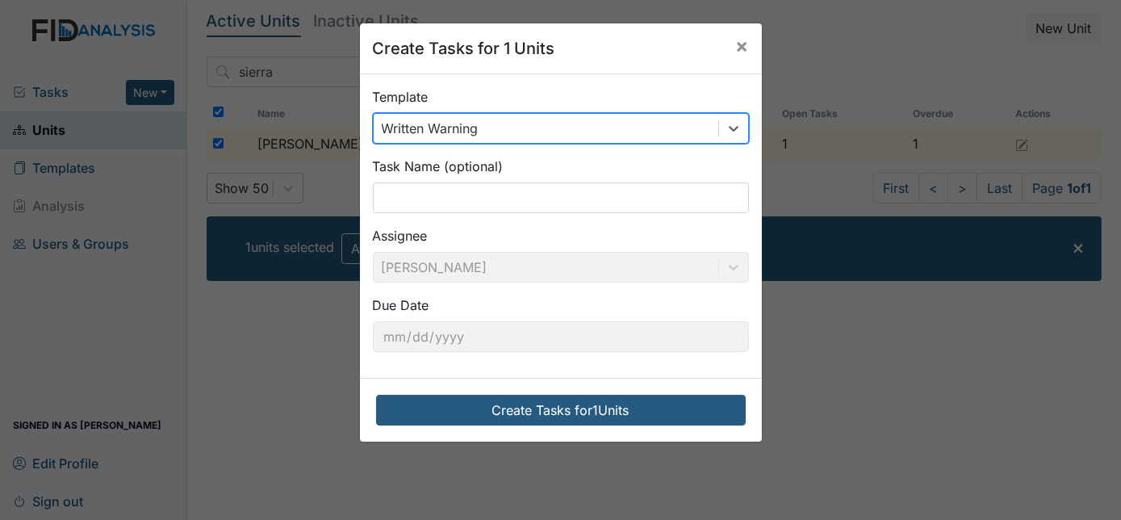 Image resolution: width=1121 pixels, height=520 pixels. What do you see at coordinates (430, 128) in the screenshot?
I see `div: Written Warning` at bounding box center [430, 128].